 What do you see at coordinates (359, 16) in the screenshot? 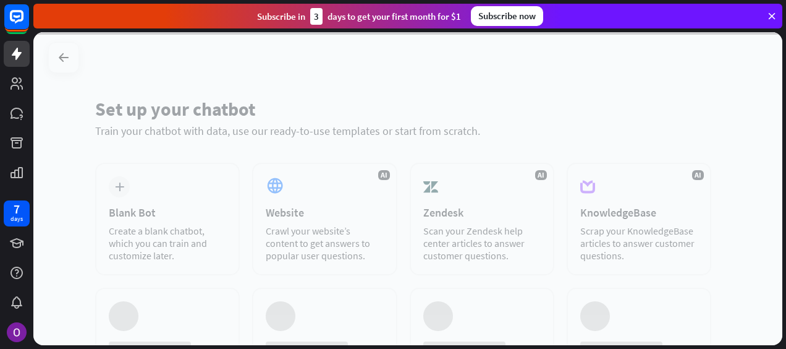
I see `div: Subscribe in days to get your first month for $1` at bounding box center [359, 16].